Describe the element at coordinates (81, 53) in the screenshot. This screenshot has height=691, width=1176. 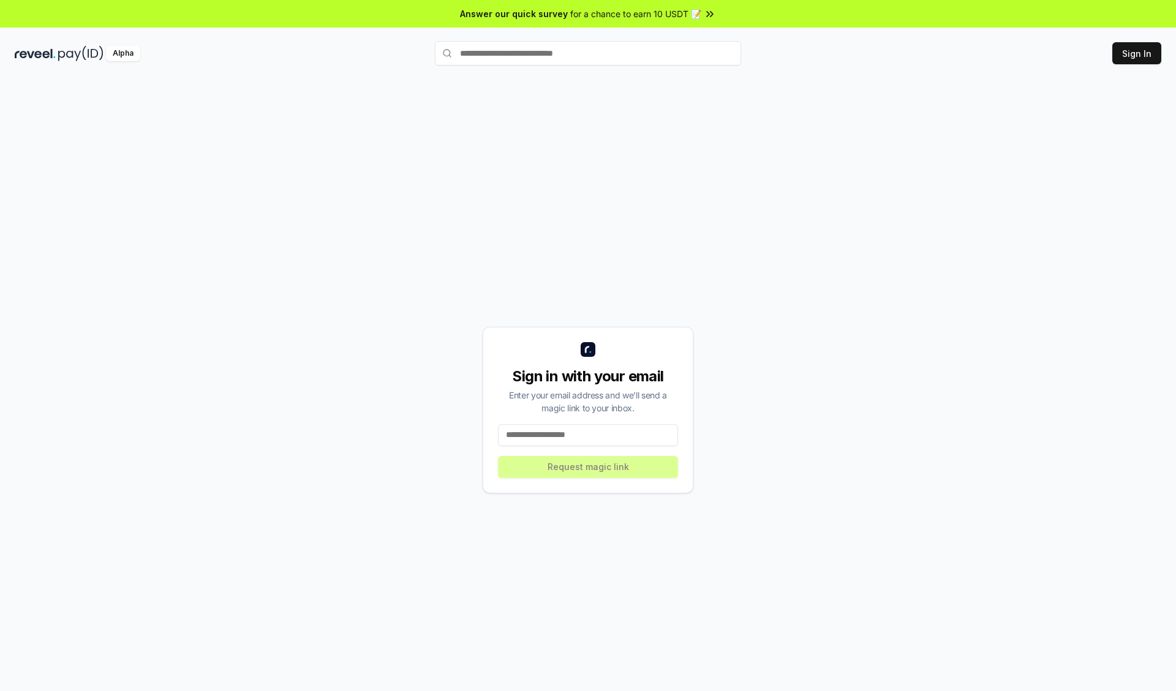
I see `img: pay_id` at that location.